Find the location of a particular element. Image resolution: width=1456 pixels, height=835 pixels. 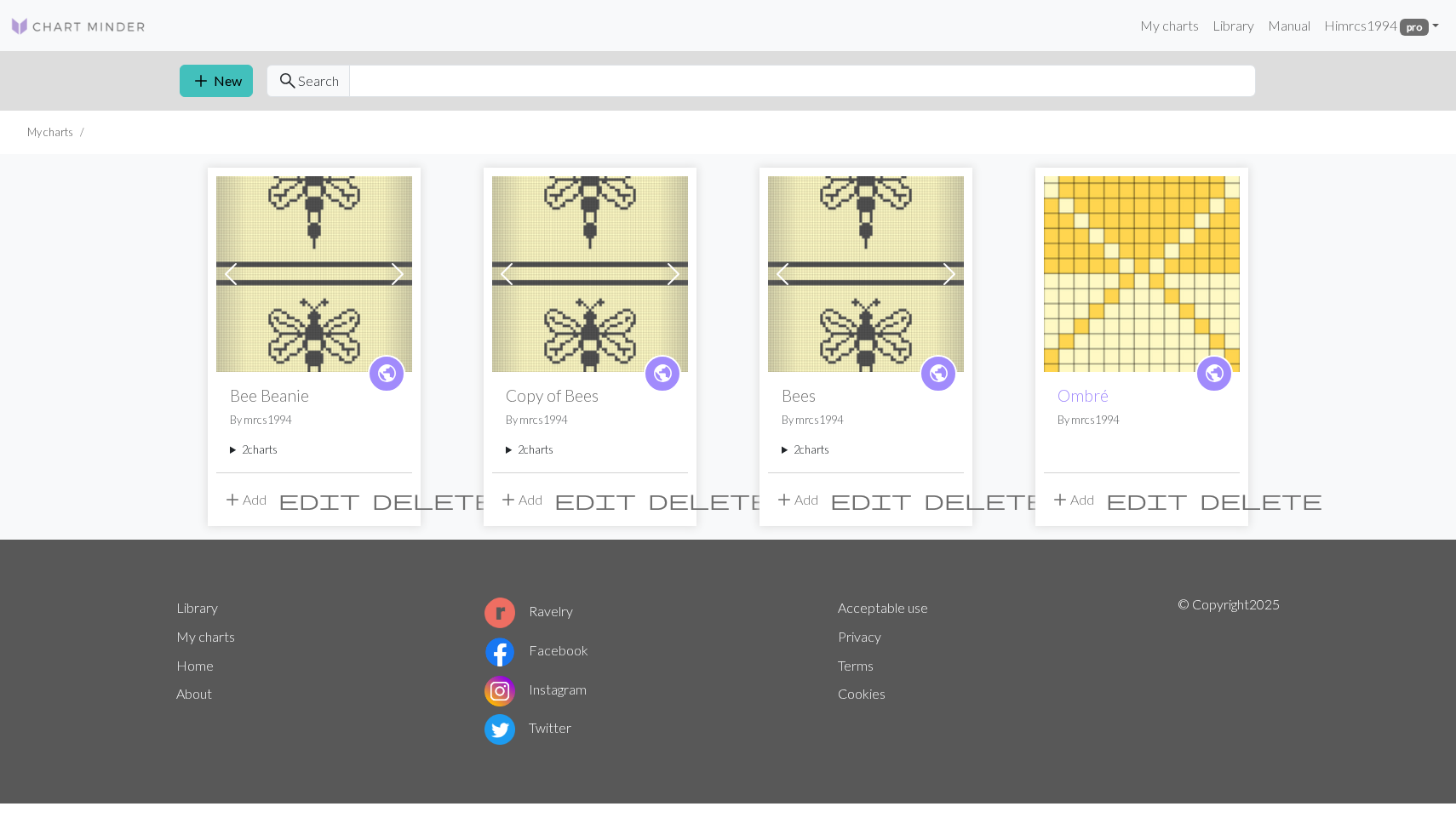

img: Facebook logo is located at coordinates (500, 652).